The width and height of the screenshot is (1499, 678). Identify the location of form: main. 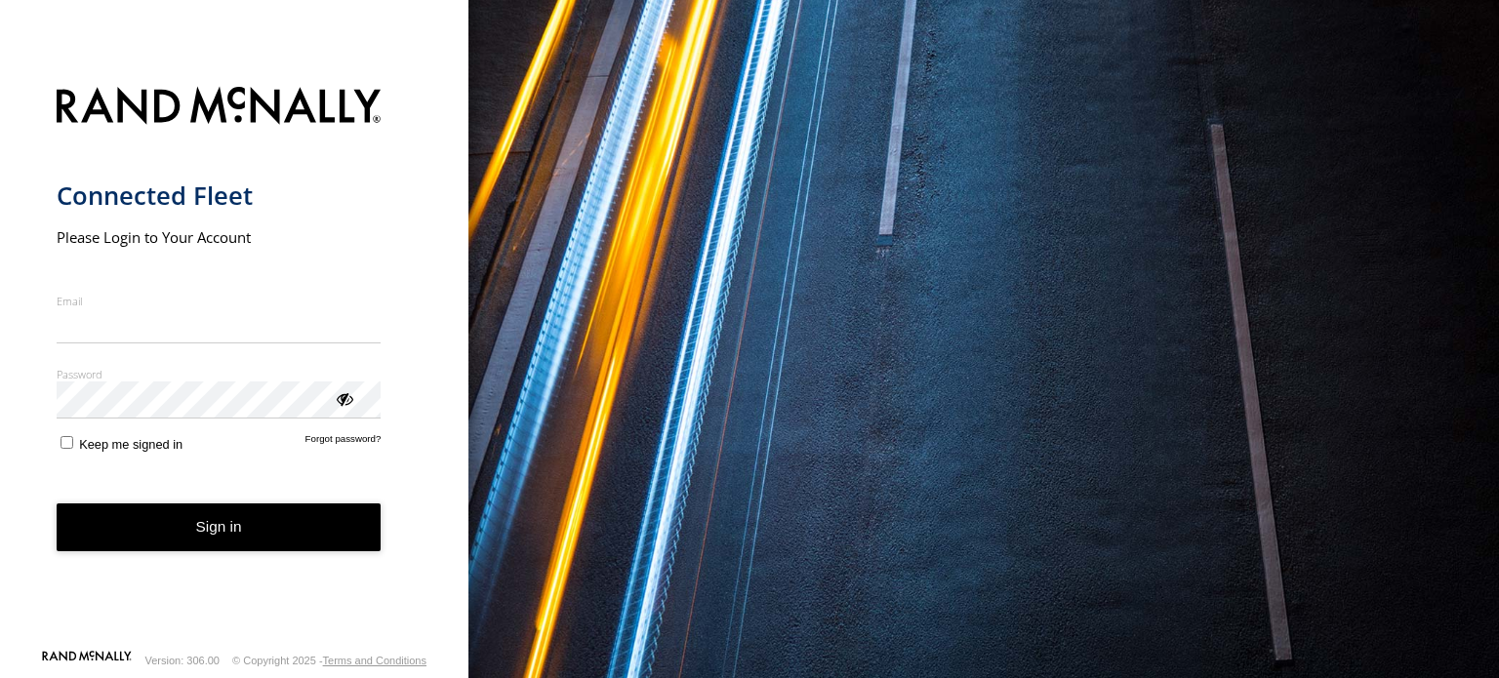
(234, 362).